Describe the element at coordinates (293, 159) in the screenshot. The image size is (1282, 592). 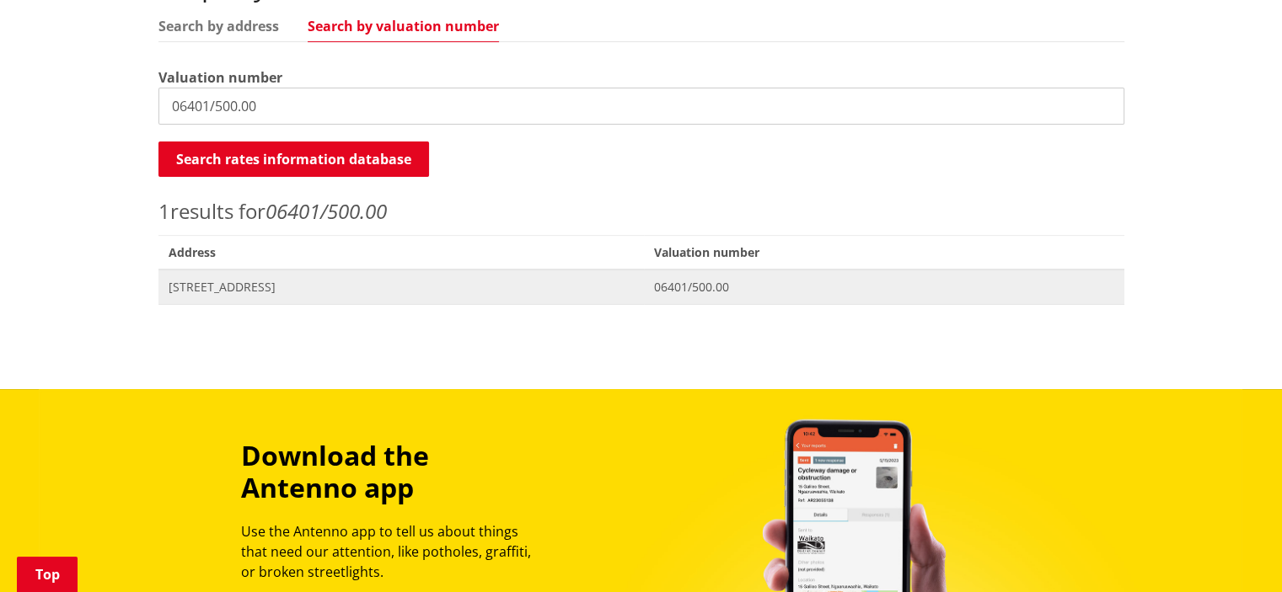
I see `button: Search rates information database` at that location.